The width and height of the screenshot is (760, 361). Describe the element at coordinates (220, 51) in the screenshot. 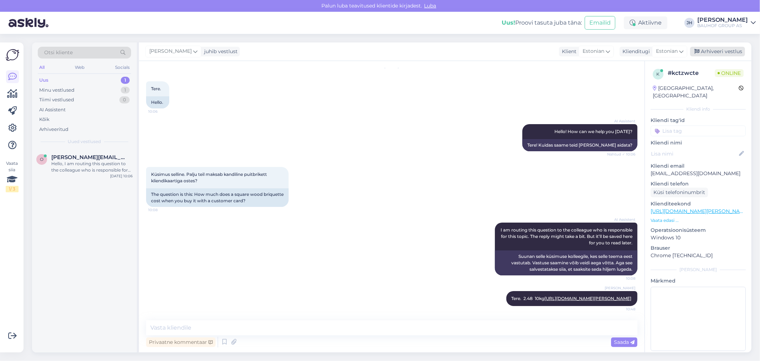

I see `div: juhib vestlust` at that location.